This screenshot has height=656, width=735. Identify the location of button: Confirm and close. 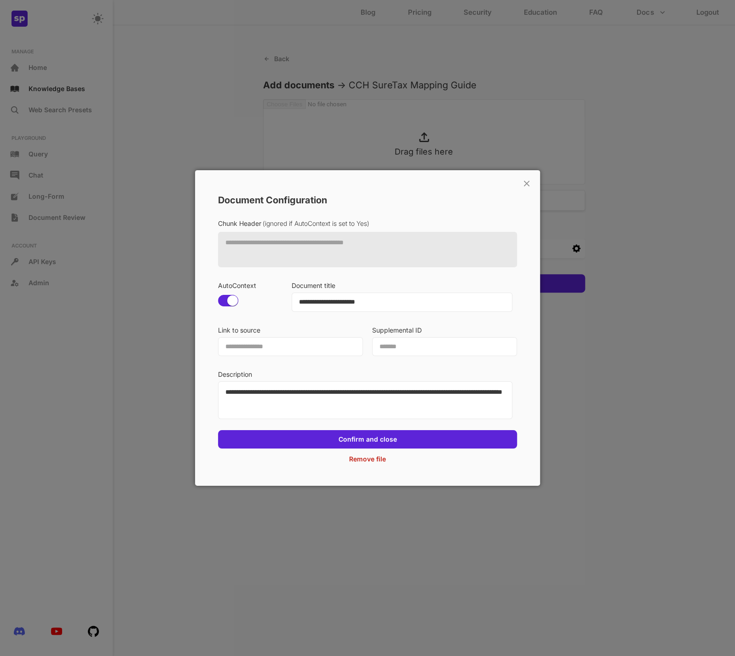
(368, 439).